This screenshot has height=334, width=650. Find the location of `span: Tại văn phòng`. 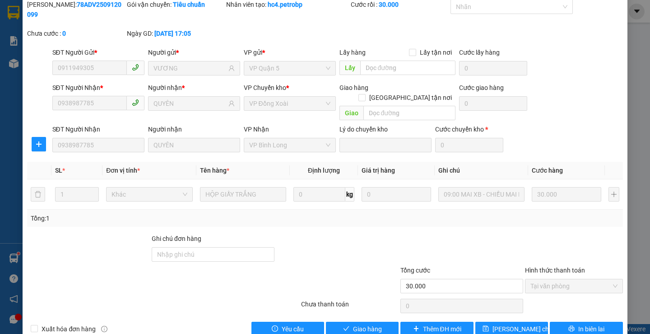

span: Tại văn phòng is located at coordinates (574, 286).